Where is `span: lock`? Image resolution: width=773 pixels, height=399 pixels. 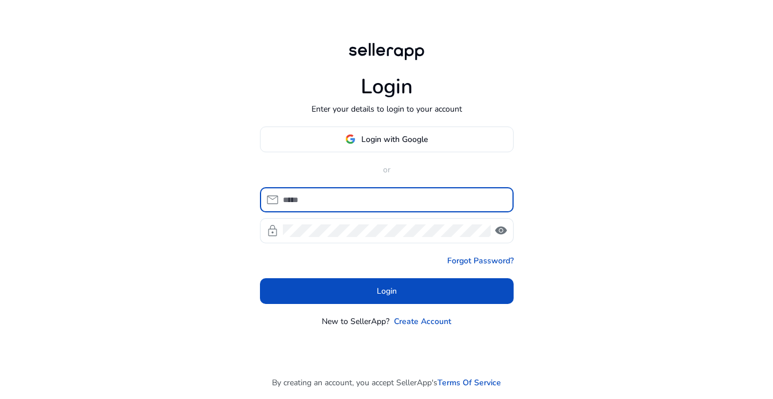 span: lock is located at coordinates (273, 231).